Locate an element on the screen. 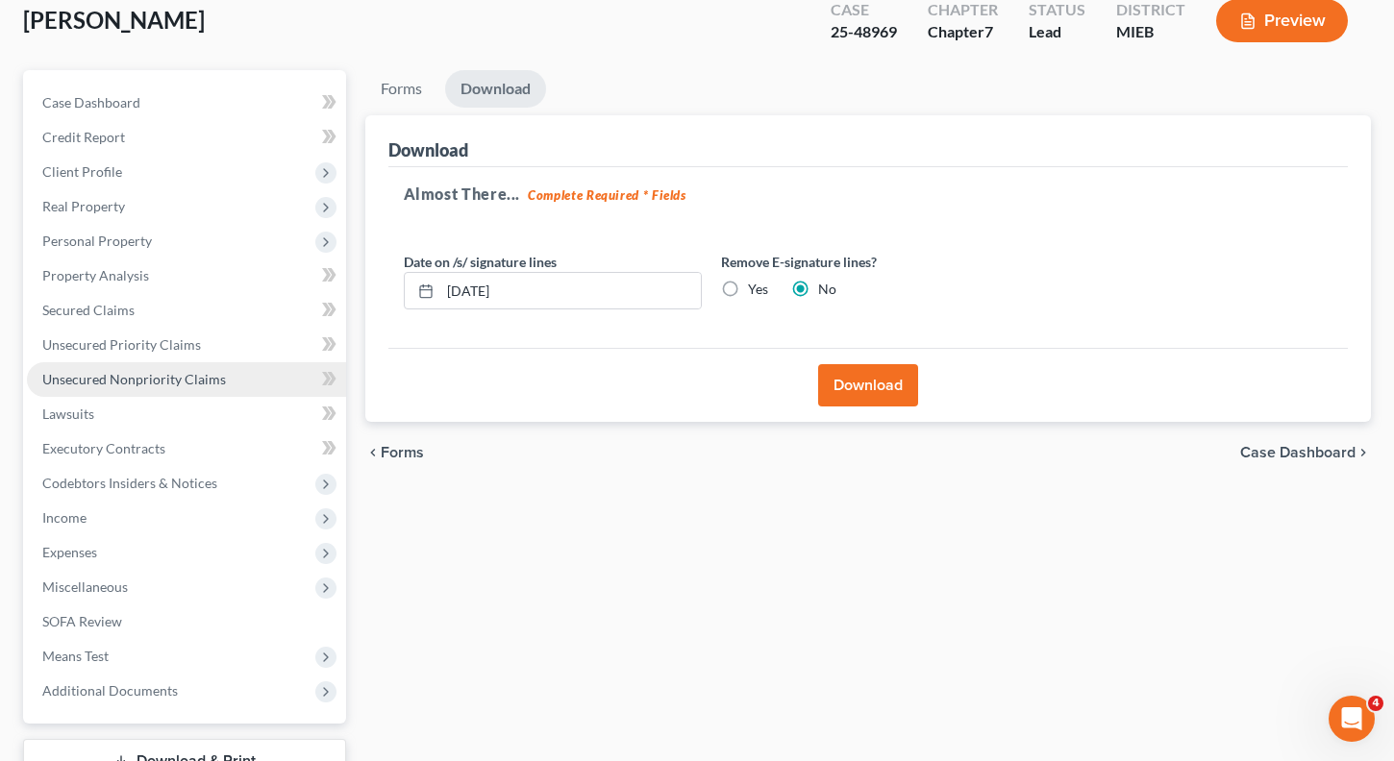 The image size is (1394, 761). a: Lawsuits is located at coordinates (187, 414).